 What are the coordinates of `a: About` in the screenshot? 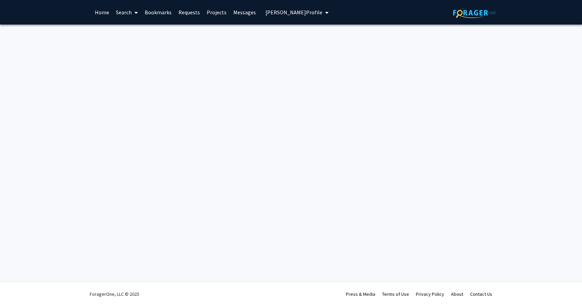 It's located at (457, 294).